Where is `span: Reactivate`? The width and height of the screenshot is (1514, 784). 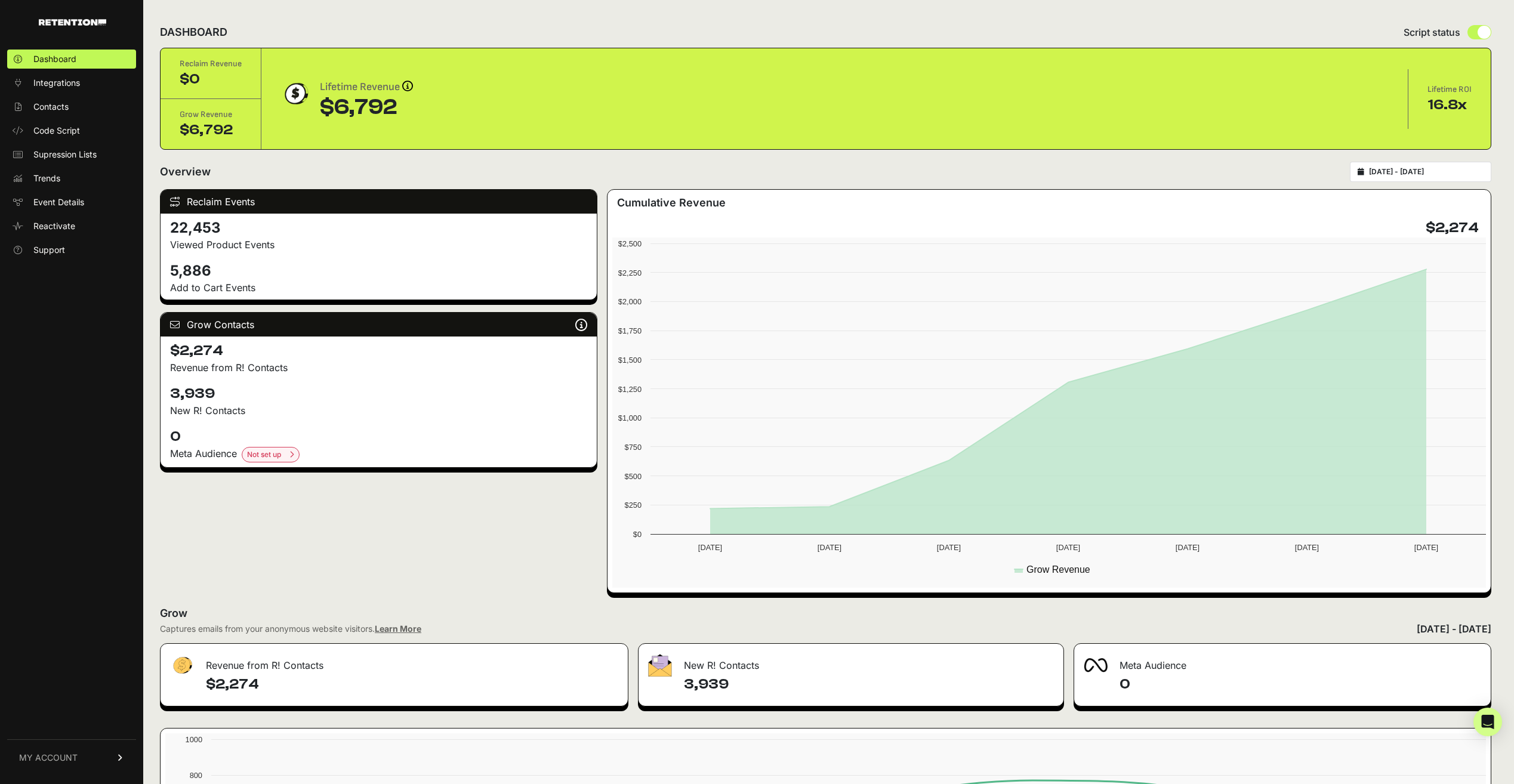
span: Reactivate is located at coordinates (55, 226).